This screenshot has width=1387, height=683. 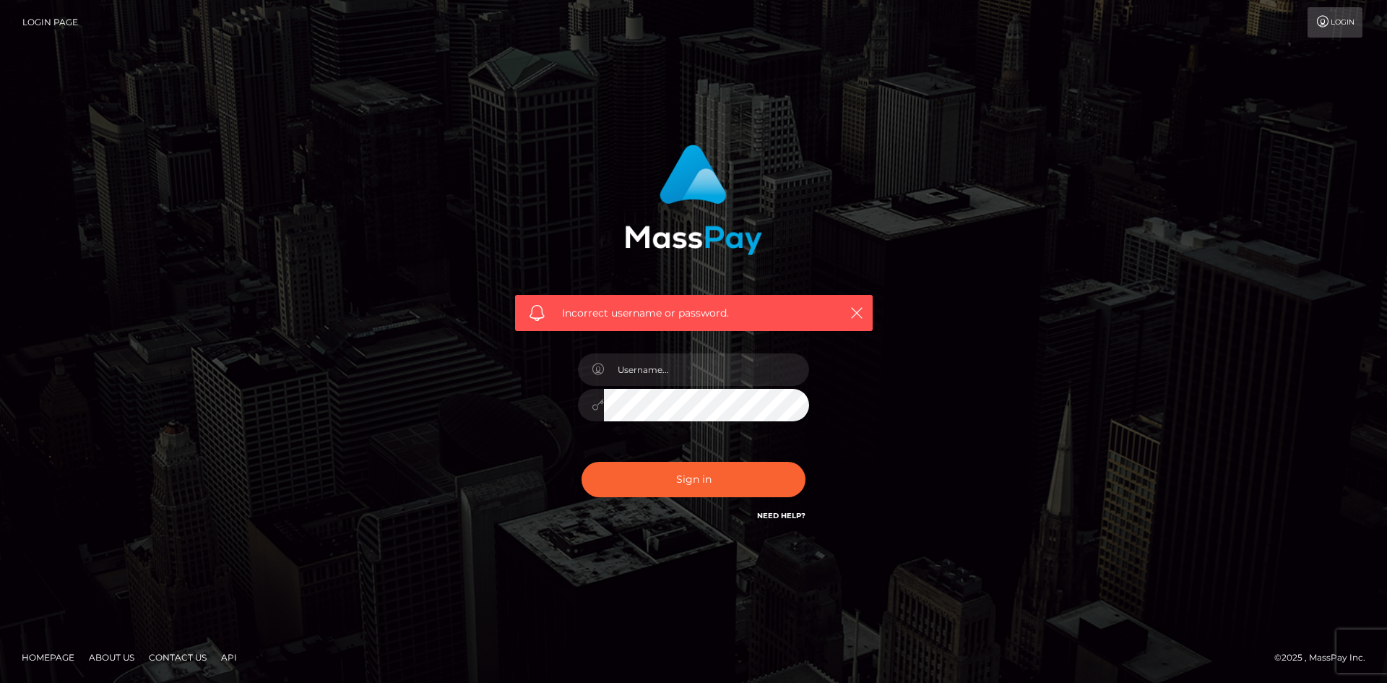 I want to click on span: Incorrect username or password., so click(x=694, y=313).